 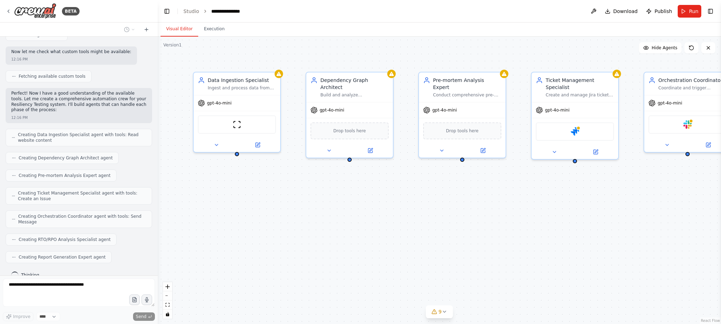 I want to click on div: BETA, so click(x=71, y=11).